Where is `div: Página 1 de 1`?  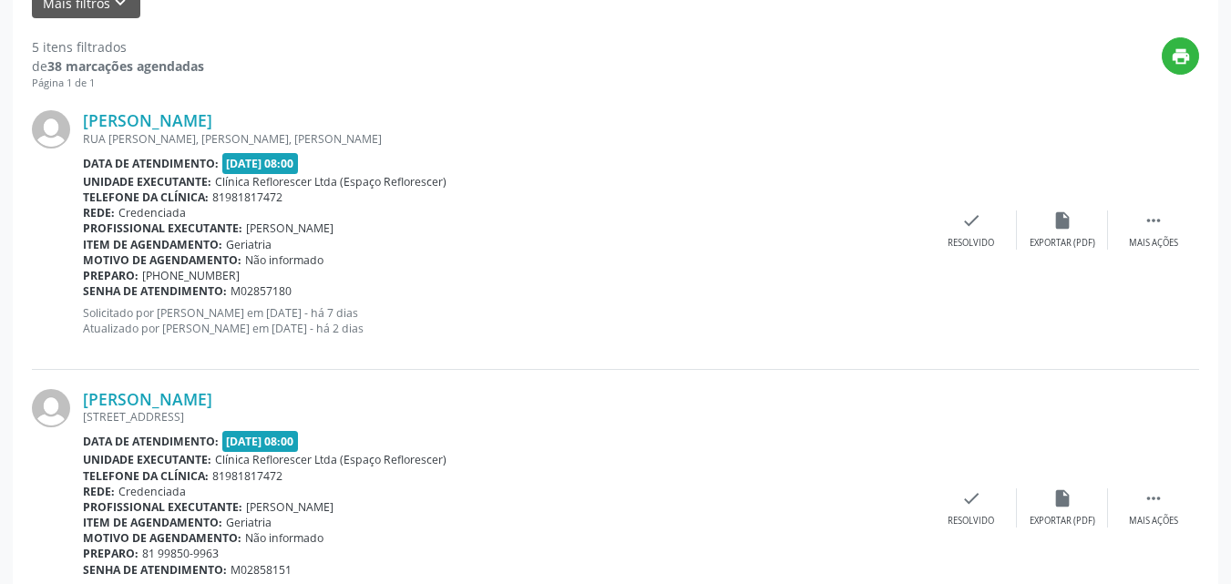 div: Página 1 de 1 is located at coordinates (118, 83).